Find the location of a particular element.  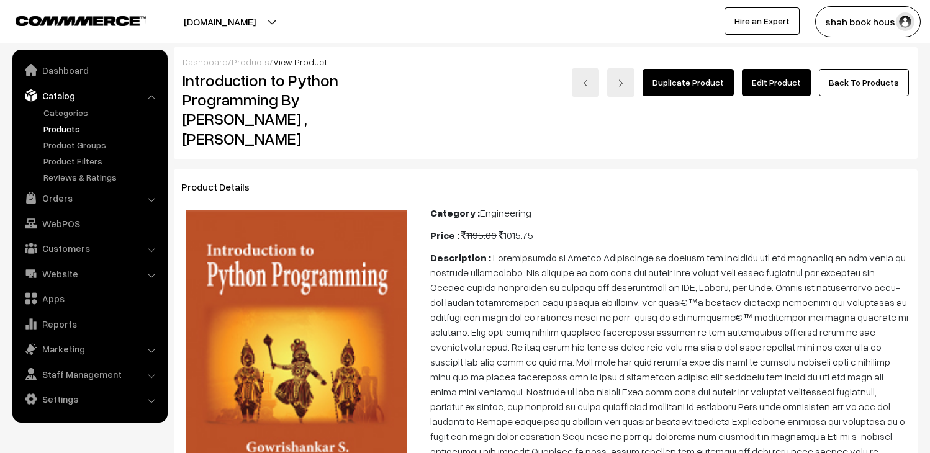

a: Product Groups is located at coordinates (102, 145).